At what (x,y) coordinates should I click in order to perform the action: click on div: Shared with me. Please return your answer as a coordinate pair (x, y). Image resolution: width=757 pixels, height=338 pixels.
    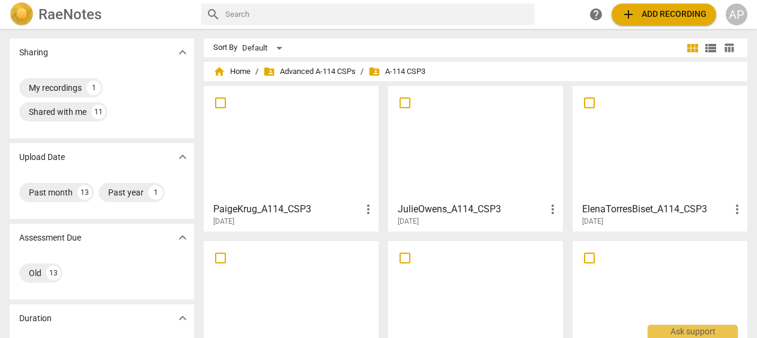
    Looking at the image, I should click on (58, 112).